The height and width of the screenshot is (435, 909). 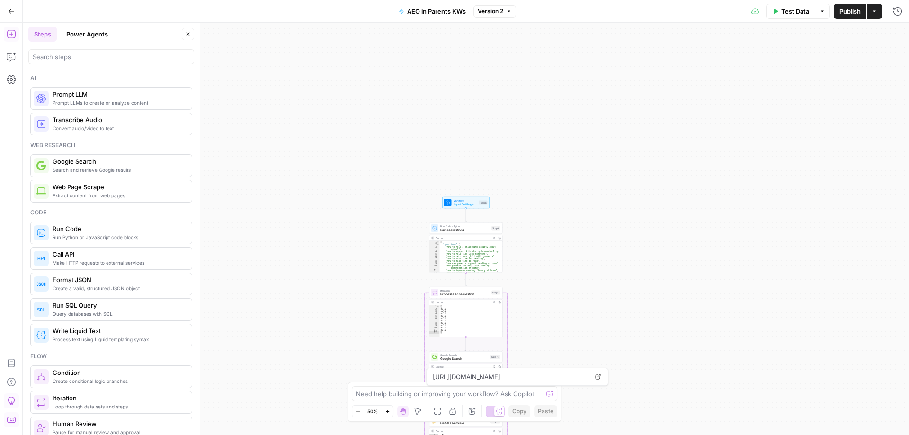 What do you see at coordinates (111, 213) in the screenshot?
I see `div: Code` at bounding box center [111, 213].